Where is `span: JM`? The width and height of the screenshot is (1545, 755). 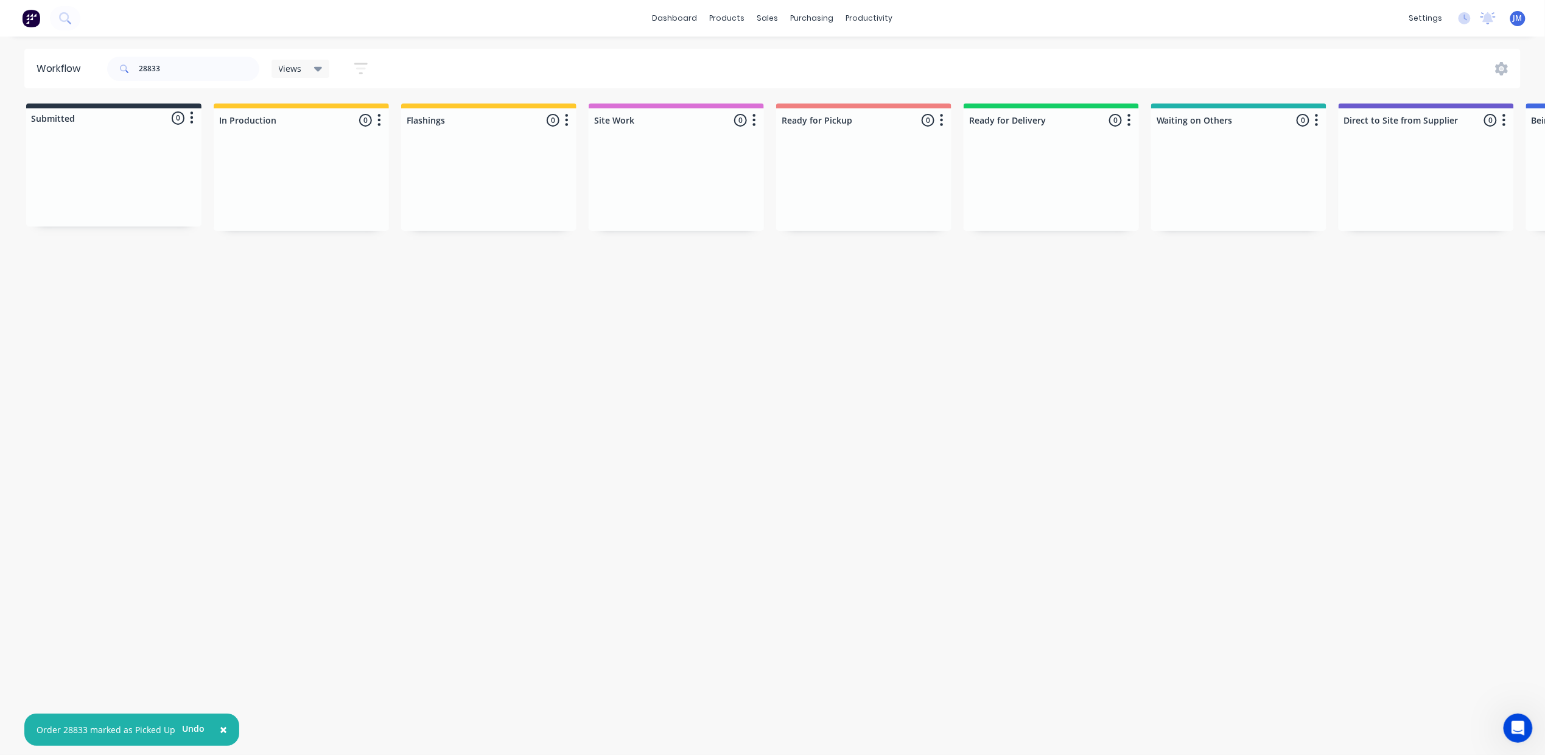 span: JM is located at coordinates (1517, 18).